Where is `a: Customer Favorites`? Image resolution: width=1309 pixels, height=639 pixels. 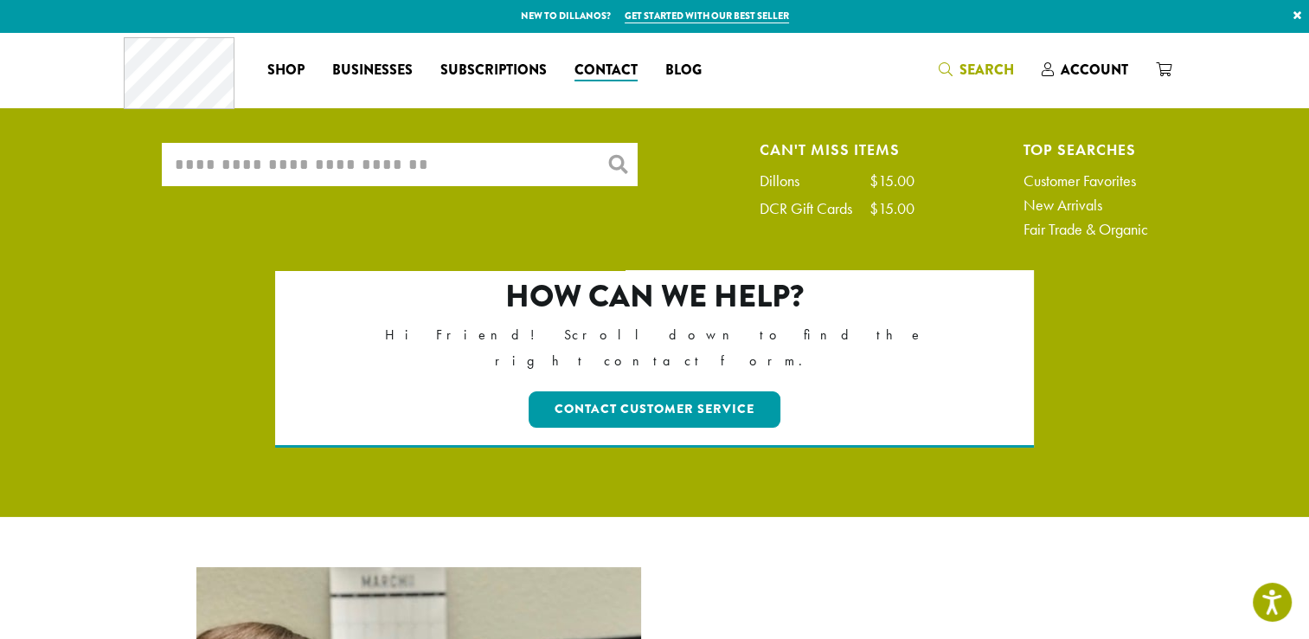
a: Customer Favorites is located at coordinates (1086, 181).